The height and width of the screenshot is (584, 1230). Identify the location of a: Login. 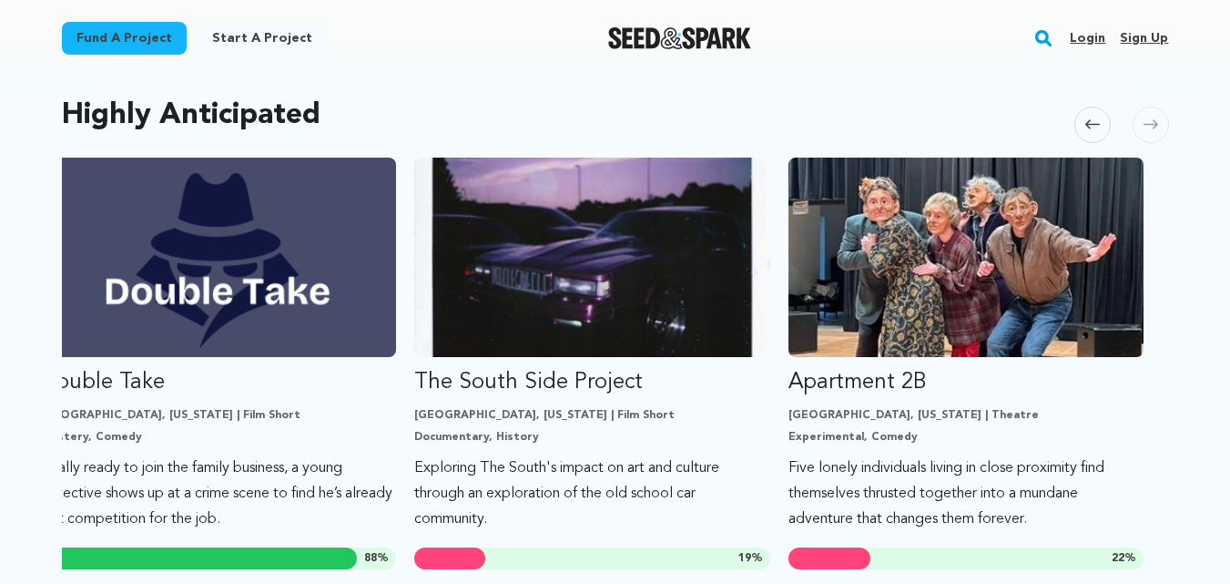
(1087, 38).